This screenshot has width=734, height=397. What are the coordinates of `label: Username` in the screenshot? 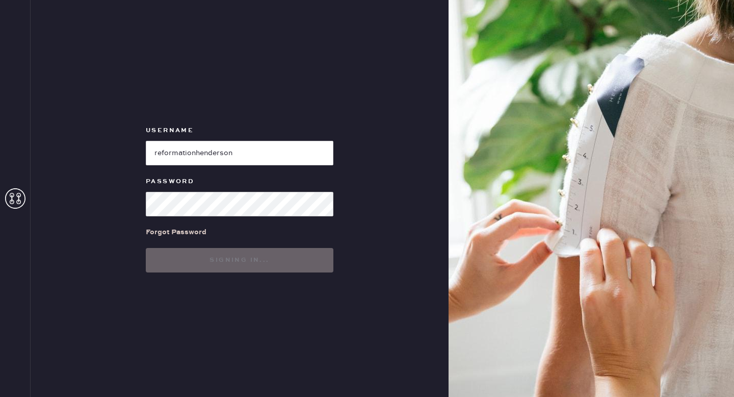 It's located at (240, 131).